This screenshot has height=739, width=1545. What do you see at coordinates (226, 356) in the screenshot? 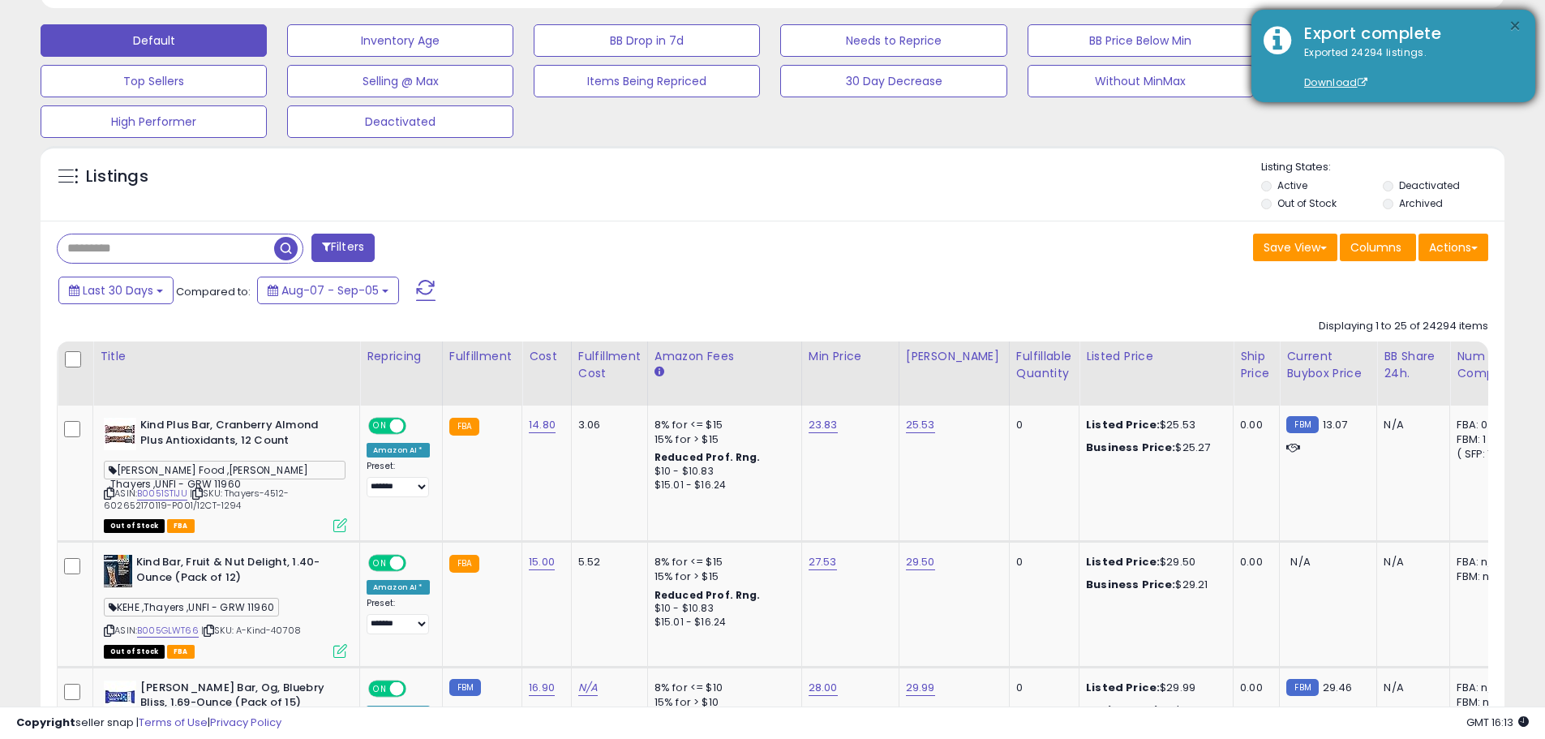
I see `div: Title` at bounding box center [226, 356].